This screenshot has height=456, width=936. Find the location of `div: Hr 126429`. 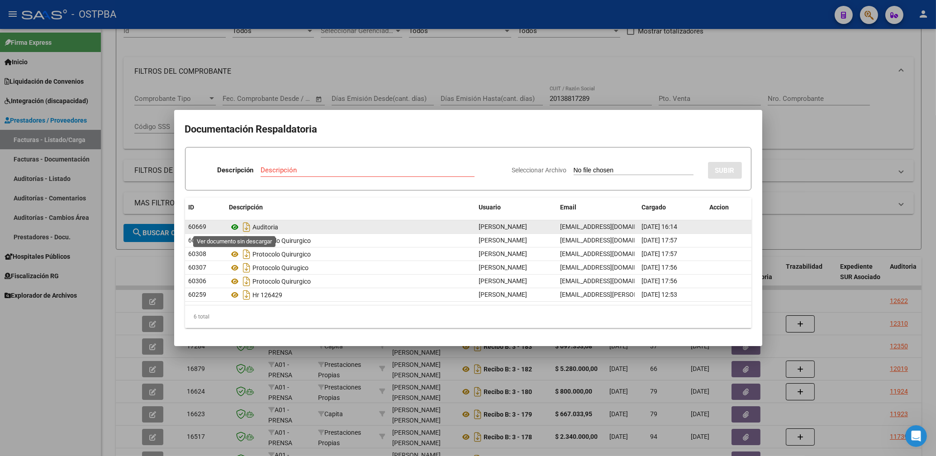

div: Hr 126429 is located at coordinates (350, 295).